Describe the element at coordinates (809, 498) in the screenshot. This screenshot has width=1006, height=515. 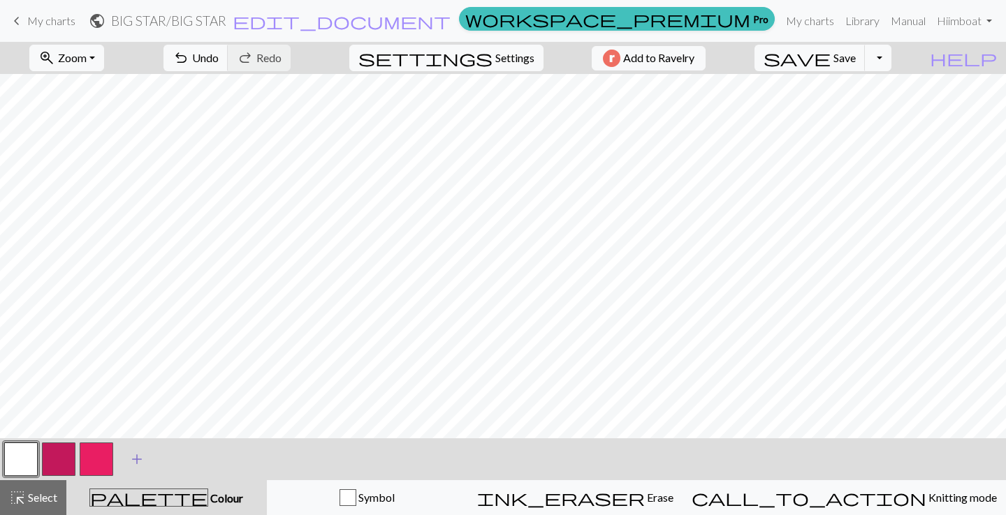
I see `span: call_to_action` at that location.